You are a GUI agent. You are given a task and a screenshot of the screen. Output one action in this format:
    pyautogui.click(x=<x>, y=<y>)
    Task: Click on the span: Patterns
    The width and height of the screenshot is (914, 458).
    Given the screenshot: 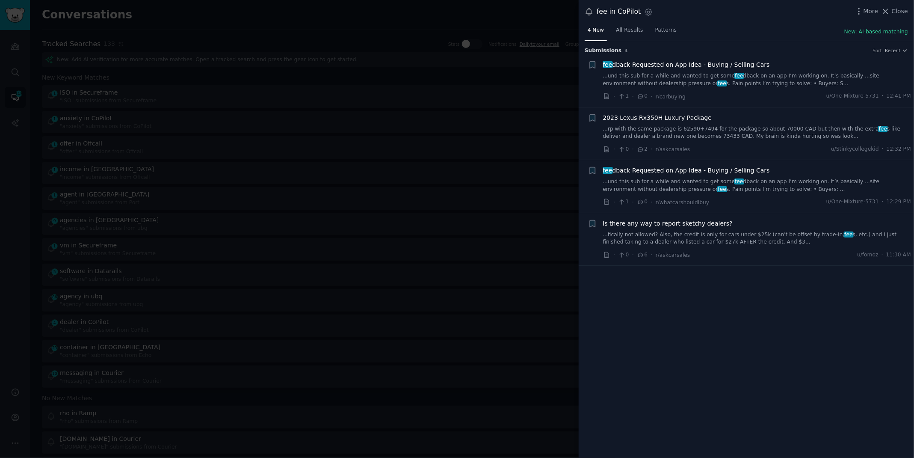 What is the action you would take?
    pyautogui.click(x=666, y=30)
    